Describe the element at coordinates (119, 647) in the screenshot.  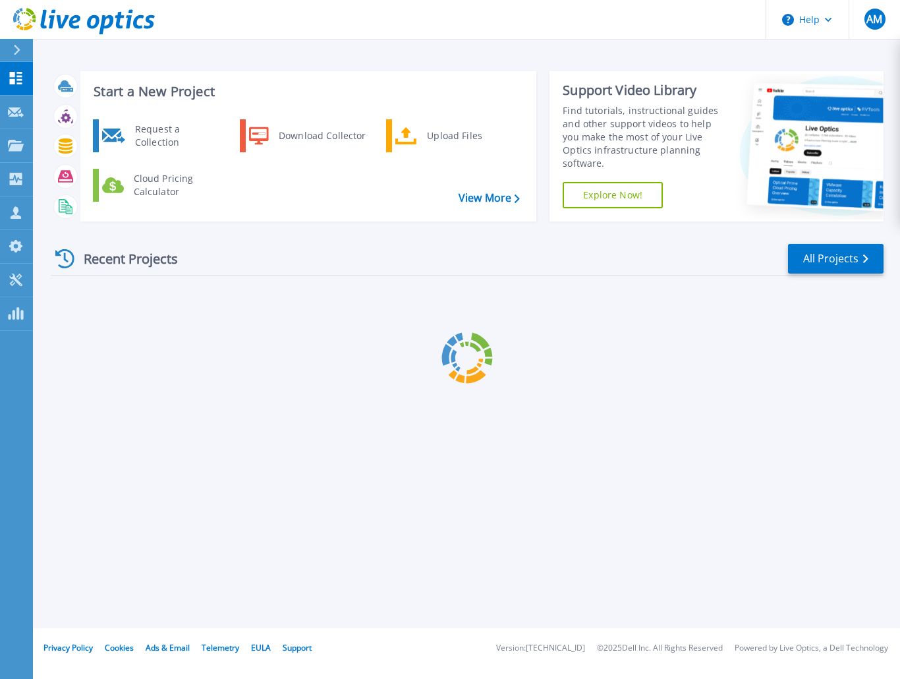
I see `a: Cookies` at that location.